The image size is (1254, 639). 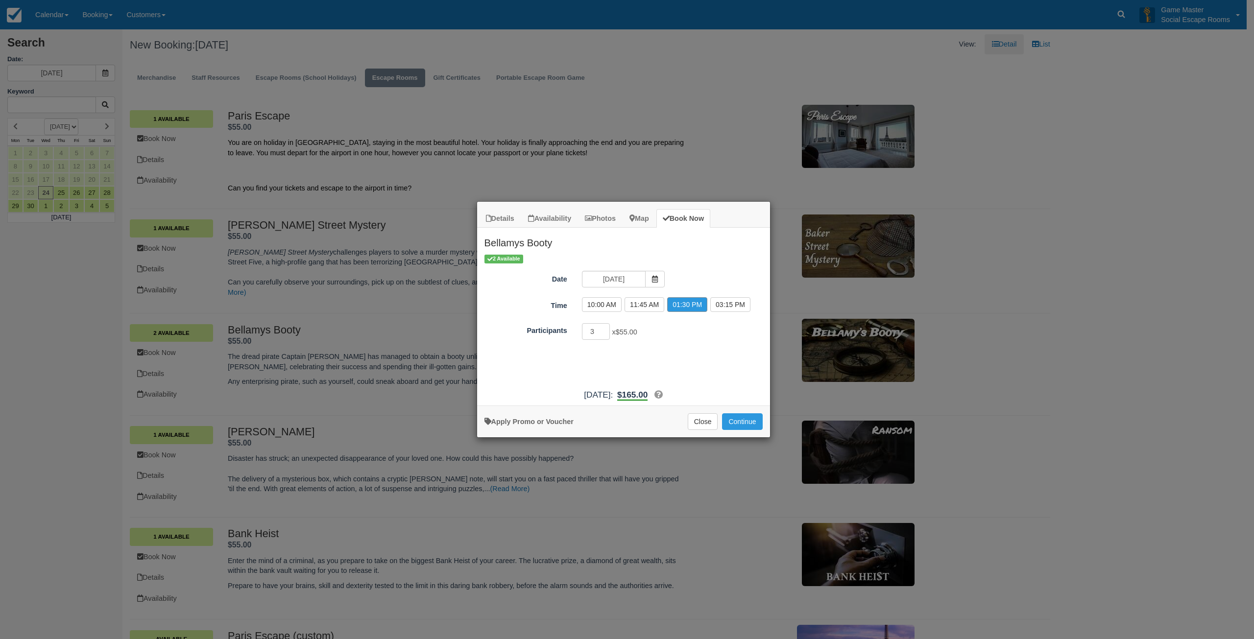 What do you see at coordinates (602, 305) in the screenshot?
I see `label: 10:00 AM` at bounding box center [602, 305].